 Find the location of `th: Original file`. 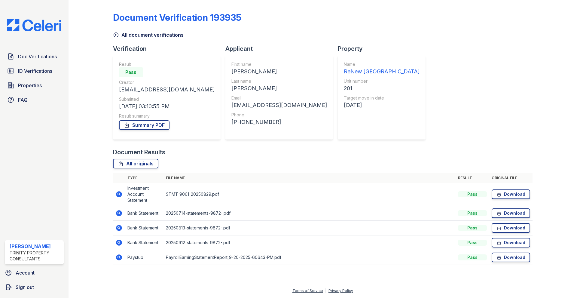

th: Original file is located at coordinates (511, 178).